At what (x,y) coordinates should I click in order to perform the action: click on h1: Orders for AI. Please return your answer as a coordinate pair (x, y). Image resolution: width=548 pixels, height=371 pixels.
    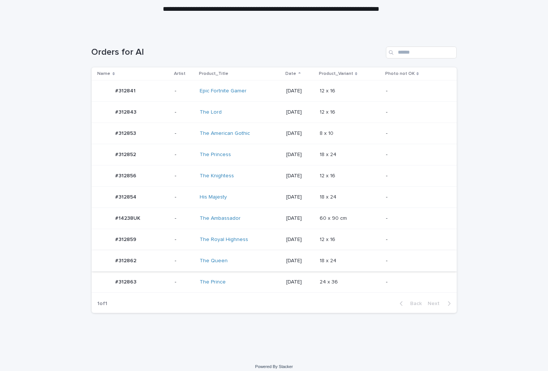
    Looking at the image, I should click on (237, 52).